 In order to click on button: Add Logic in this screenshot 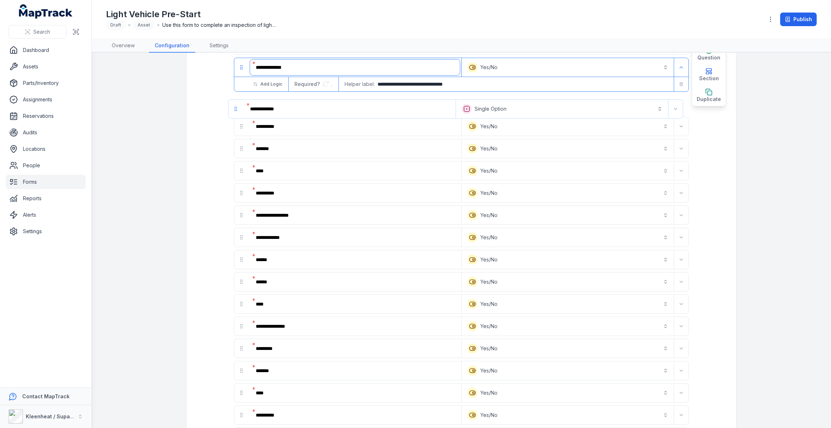, I will do `click(268, 84)`.